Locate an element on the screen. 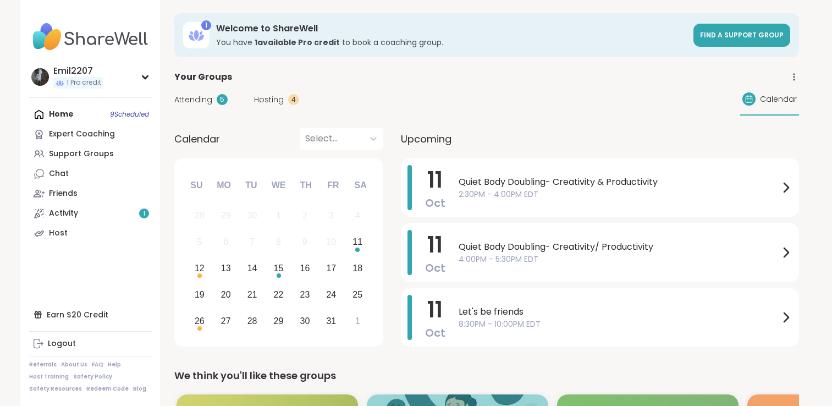  div: We think you'll like these groups is located at coordinates (486, 375).